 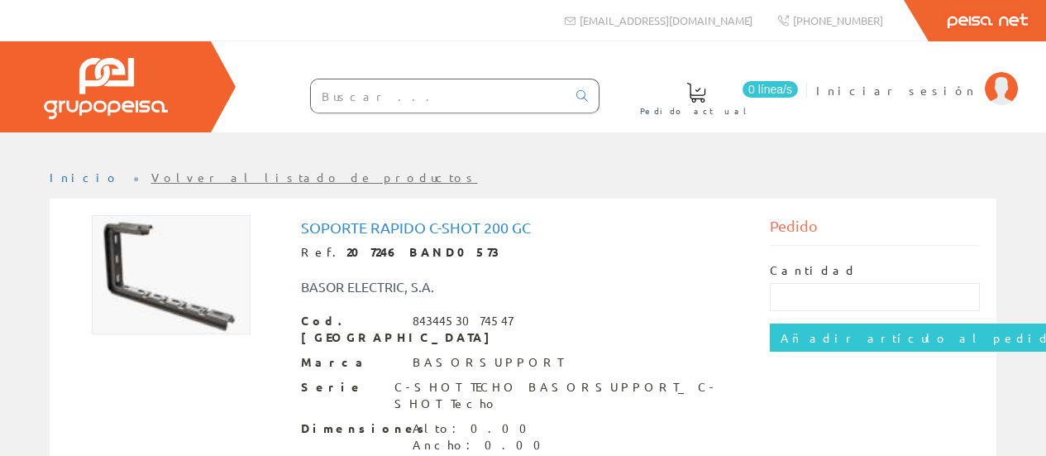 What do you see at coordinates (570, 395) in the screenshot?
I see `div: C-SHOT TECHO BASORSUPPORT_ C-SHOT Techo` at bounding box center [570, 395].